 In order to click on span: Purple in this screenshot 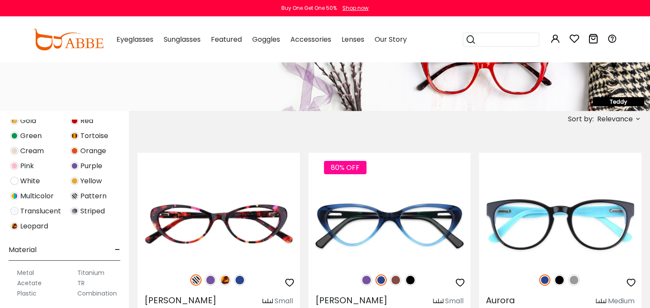, I will do `click(91, 166)`.